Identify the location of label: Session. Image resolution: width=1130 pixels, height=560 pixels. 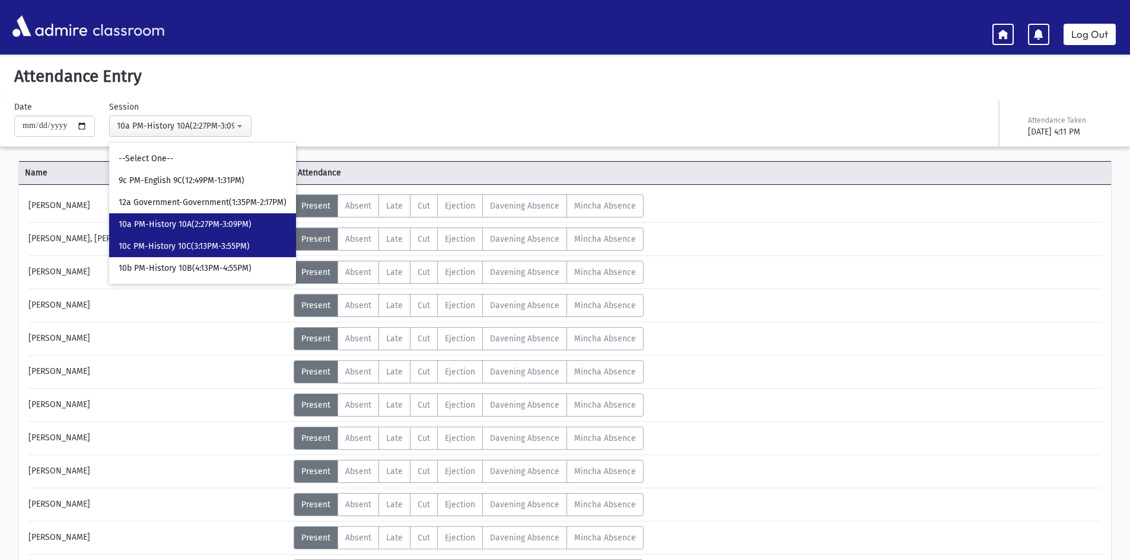
(124, 107).